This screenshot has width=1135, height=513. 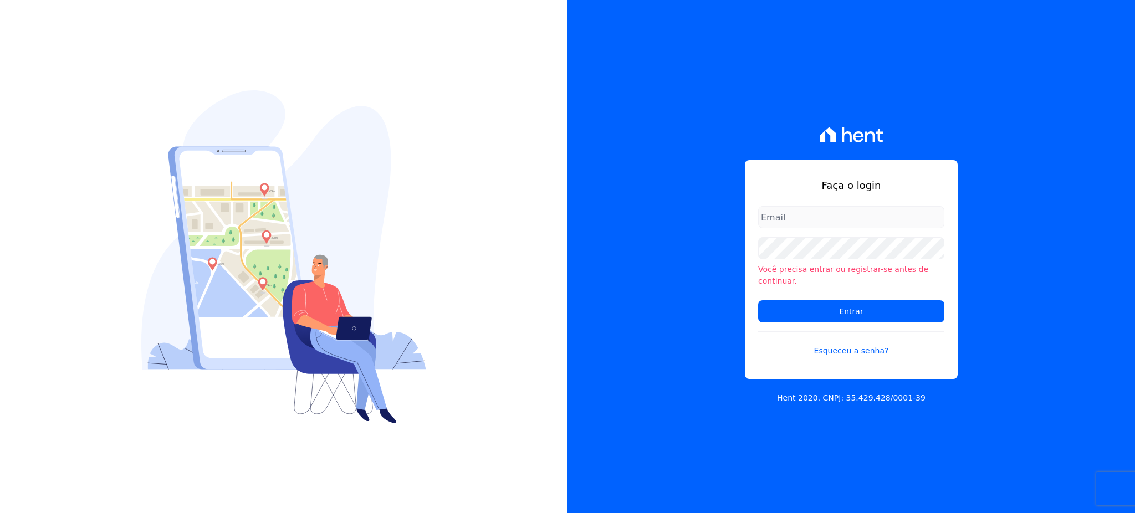 What do you see at coordinates (851, 275) in the screenshot?
I see `li: Você precisa entrar ou registrar-se antes de continuar.` at bounding box center [851, 275].